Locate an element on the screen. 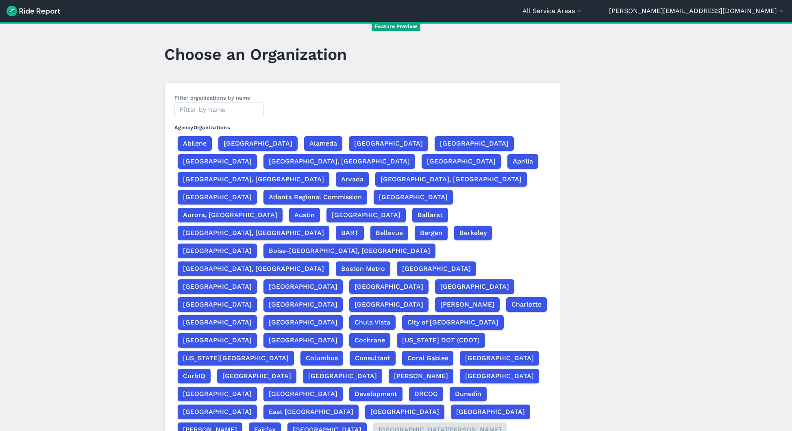  h3: Agency Organizations is located at coordinates (362, 126).